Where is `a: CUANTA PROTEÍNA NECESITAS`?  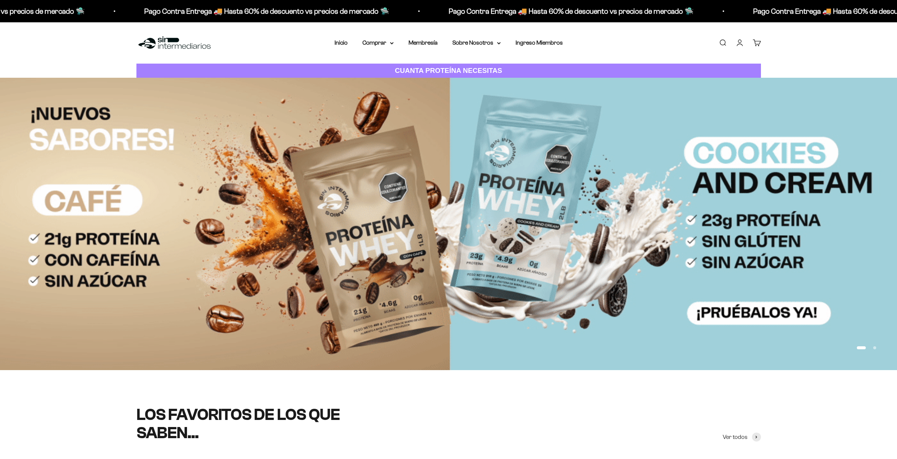 a: CUANTA PROTEÍNA NECESITAS is located at coordinates (449, 71).